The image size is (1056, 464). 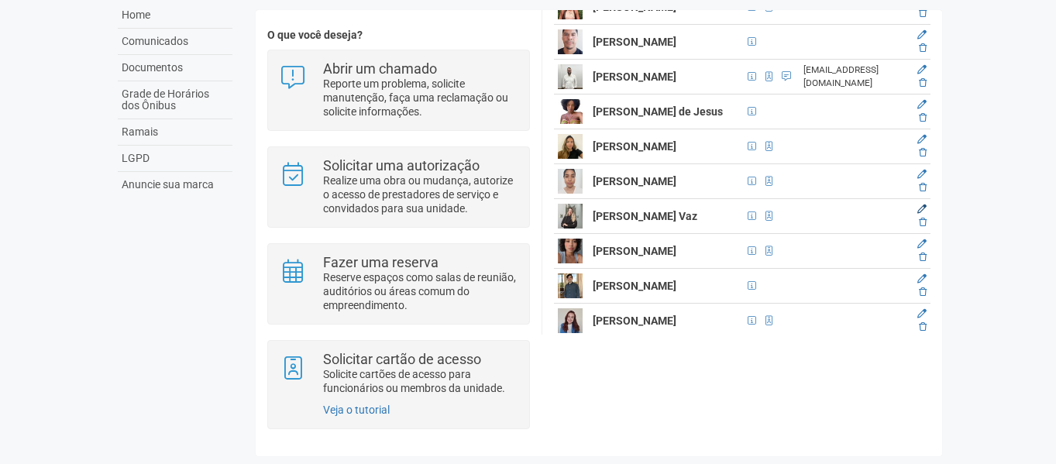 I want to click on p: Reserve espaços como salas de reunião, auditórios ou áreas comum do empreendimento., so click(x=420, y=291).